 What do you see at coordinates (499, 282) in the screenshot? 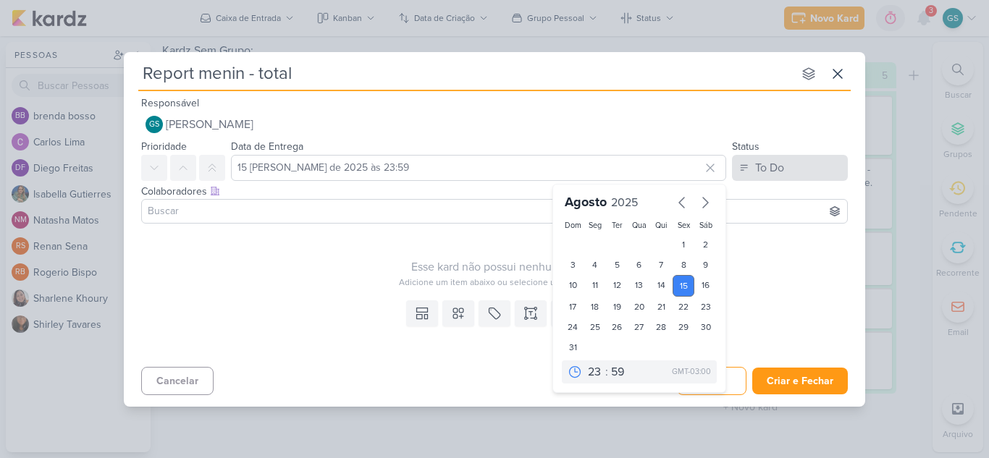
I see `div: Adicione um item abaixo ou selecione um template` at bounding box center [499, 282].